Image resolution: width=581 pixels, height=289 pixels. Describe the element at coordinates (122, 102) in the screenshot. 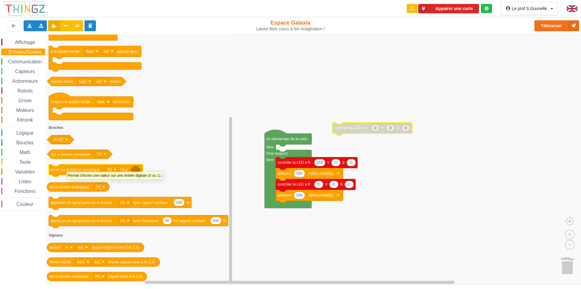

I see `text: est touché` at that location.